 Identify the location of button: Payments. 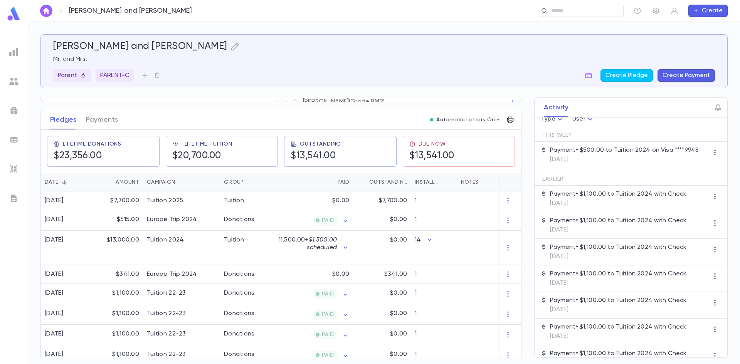
(102, 120).